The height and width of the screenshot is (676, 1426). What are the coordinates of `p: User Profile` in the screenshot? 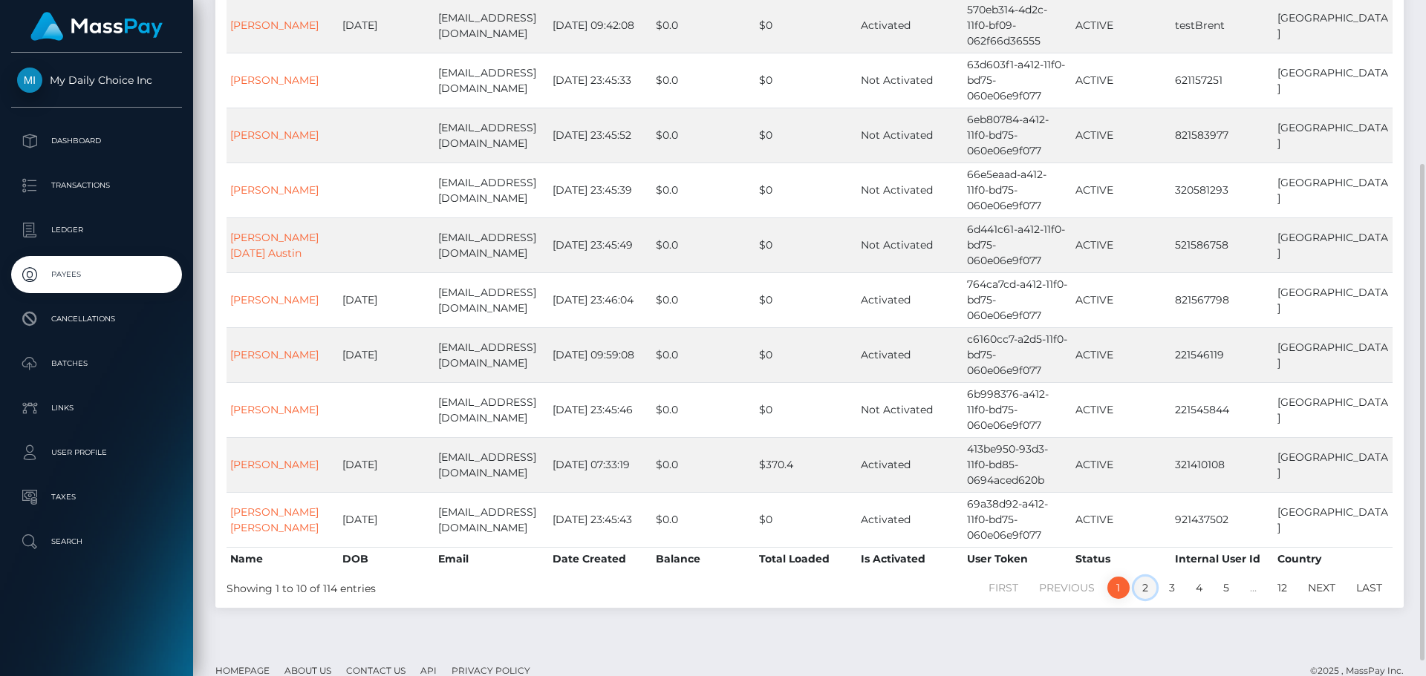 It's located at (97, 453).